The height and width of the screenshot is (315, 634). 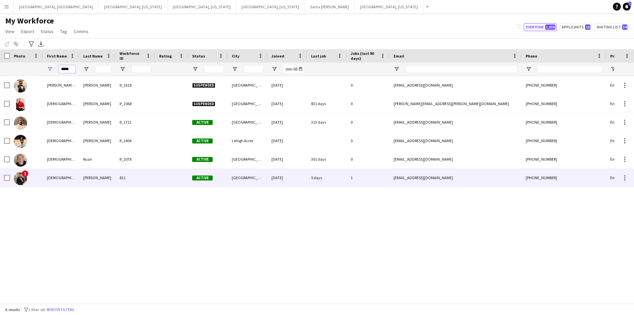 I want to click on img: Jesus Jessie, so click(x=20, y=104).